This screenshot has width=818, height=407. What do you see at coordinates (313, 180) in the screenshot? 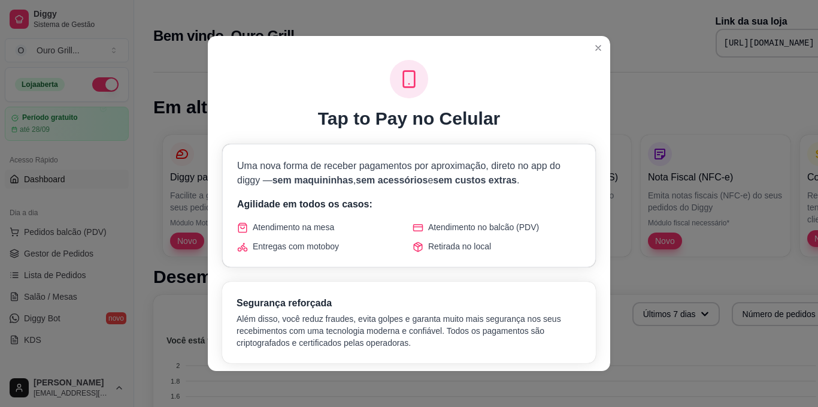
I see `span: sem maquininhas` at bounding box center [313, 180].